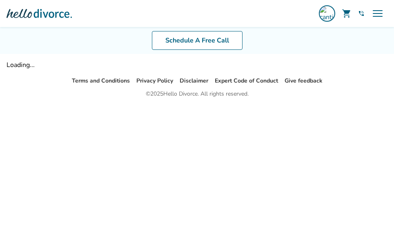 The image size is (394, 246). I want to click on a: Privacy Policy, so click(155, 80).